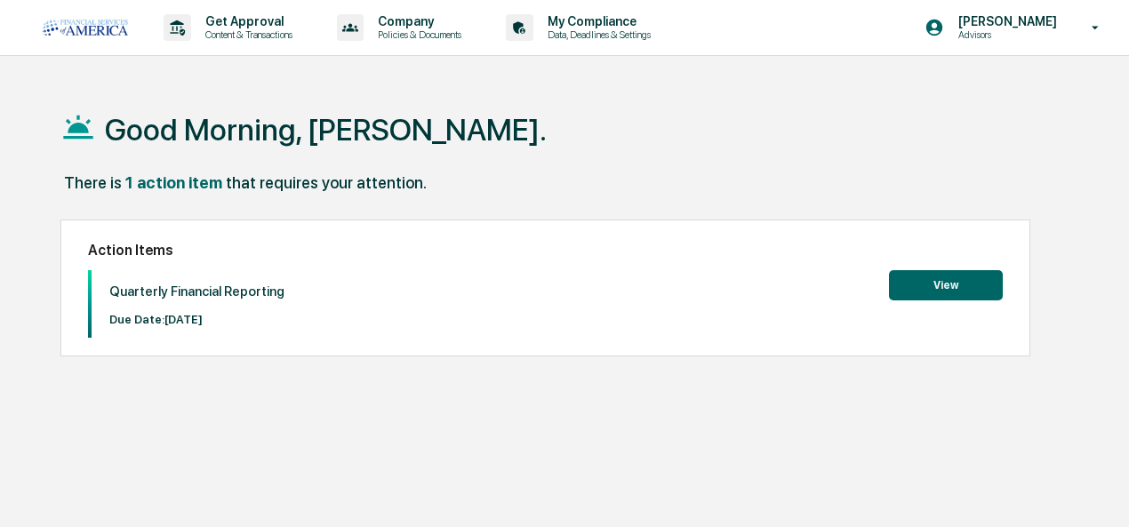  Describe the element at coordinates (597, 21) in the screenshot. I see `p: My Compliance` at that location.